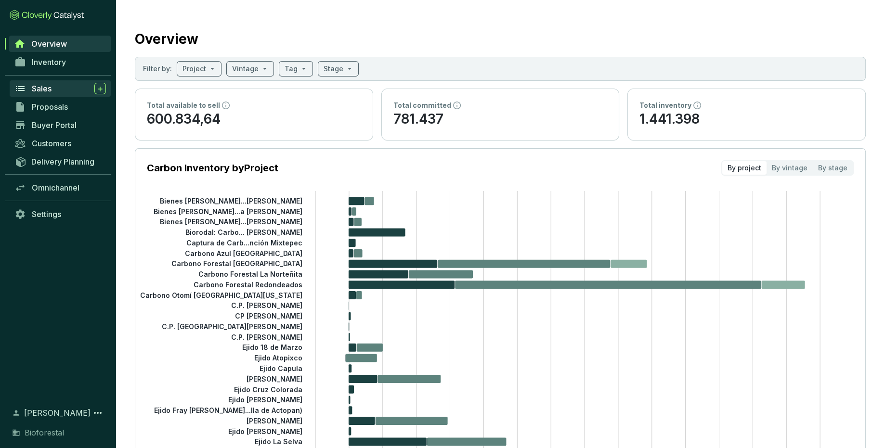 The image size is (885, 448). Describe the element at coordinates (52, 144) in the screenshot. I see `span: Customers` at that location.